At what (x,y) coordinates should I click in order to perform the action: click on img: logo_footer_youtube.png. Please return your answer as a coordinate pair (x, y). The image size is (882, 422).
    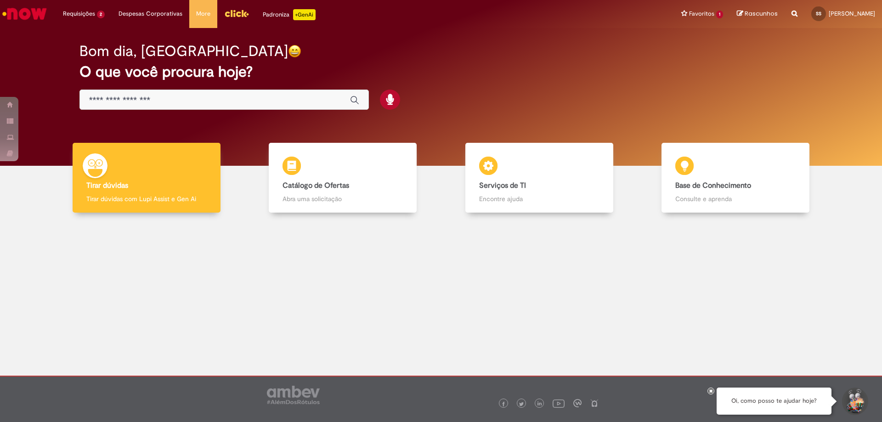
    Looking at the image, I should click on (559, 403).